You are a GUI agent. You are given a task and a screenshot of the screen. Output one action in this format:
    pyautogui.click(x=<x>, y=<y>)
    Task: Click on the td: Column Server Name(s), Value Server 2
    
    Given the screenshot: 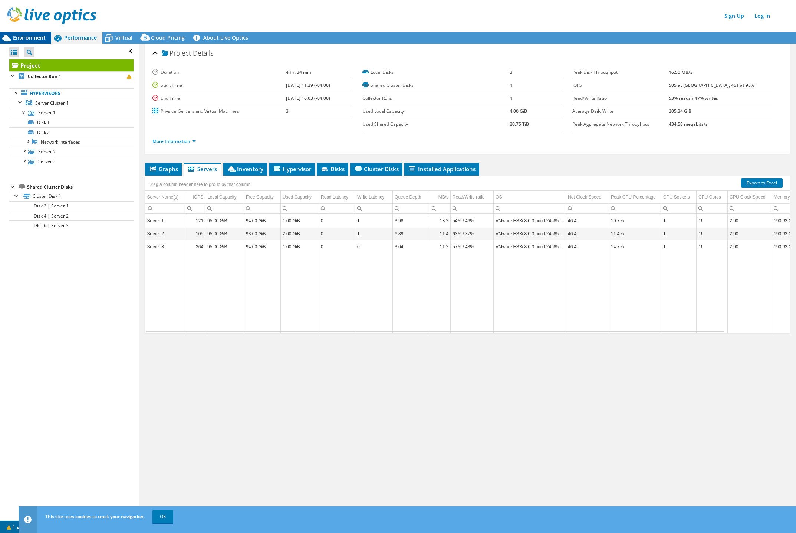 What is the action you would take?
    pyautogui.click(x=165, y=234)
    